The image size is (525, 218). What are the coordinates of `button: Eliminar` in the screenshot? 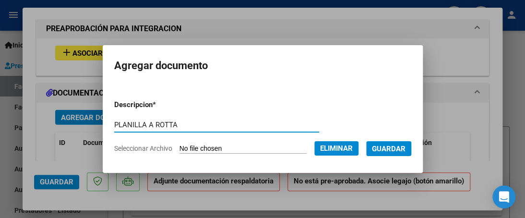 It's located at (337, 148).